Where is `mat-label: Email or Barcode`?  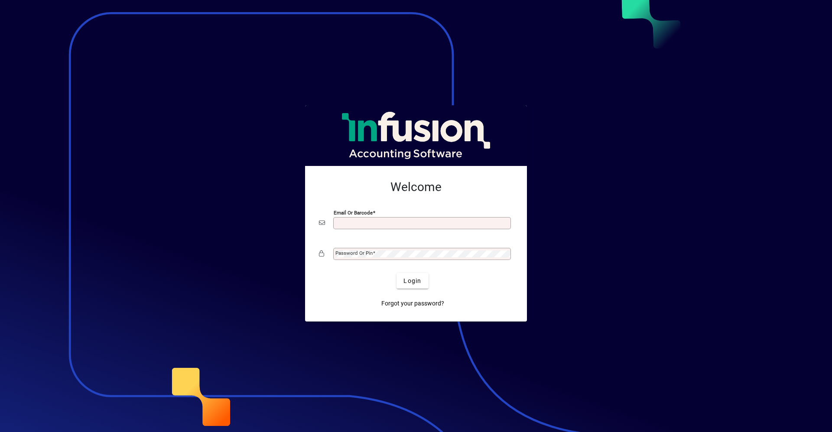 mat-label: Email or Barcode is located at coordinates (353, 213).